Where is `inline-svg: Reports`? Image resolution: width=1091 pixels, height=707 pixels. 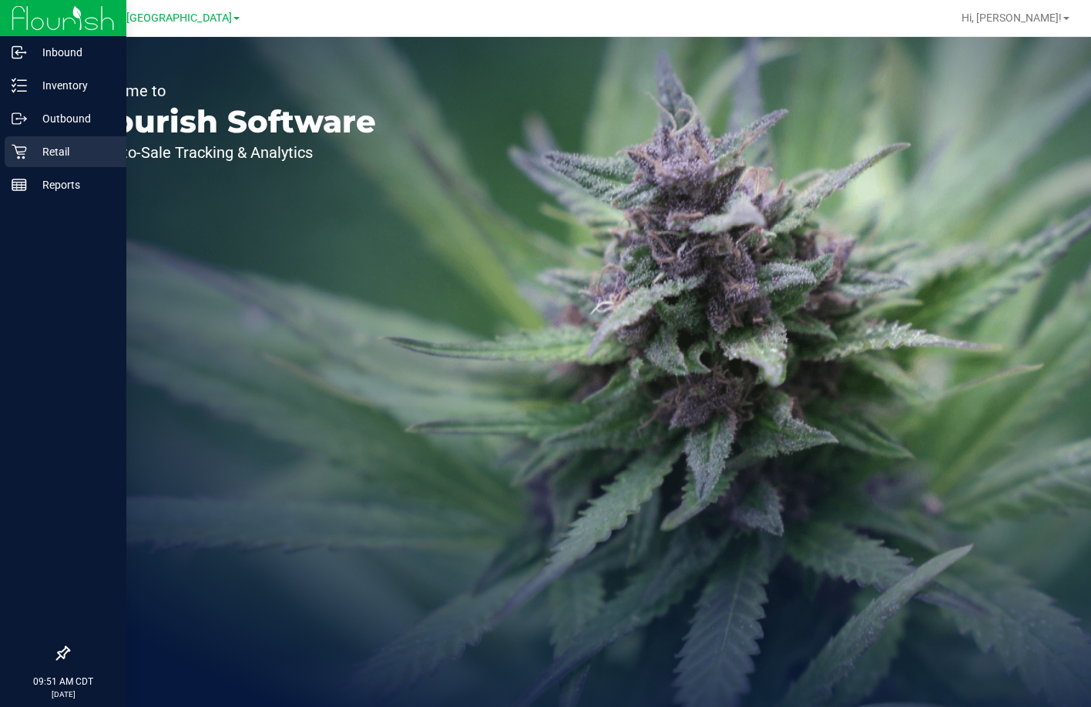
inline-svg: Reports is located at coordinates (19, 185).